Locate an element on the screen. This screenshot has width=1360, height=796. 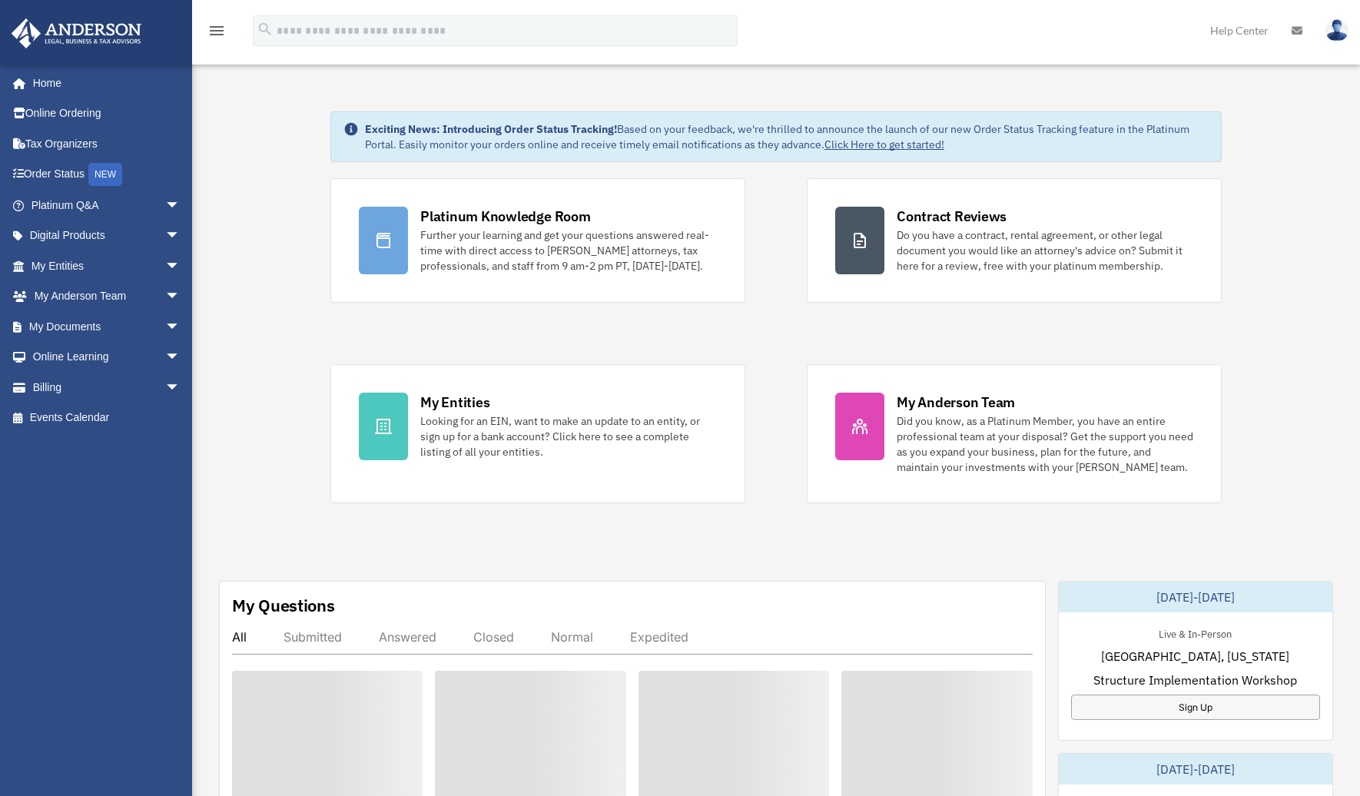
div: Further your learning and get your questions answered real-time with direct access to [PERSON_NAM... is located at coordinates (569, 251).